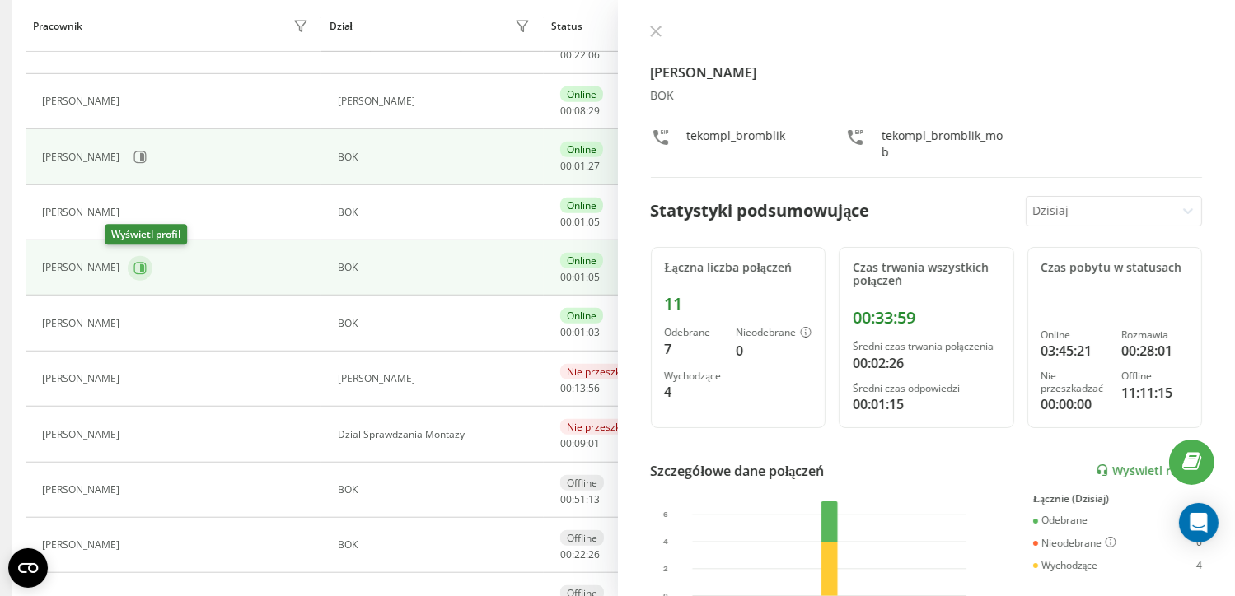 The width and height of the screenshot is (1235, 596). I want to click on div: Czas pobytu w statusach, so click(1114, 268).